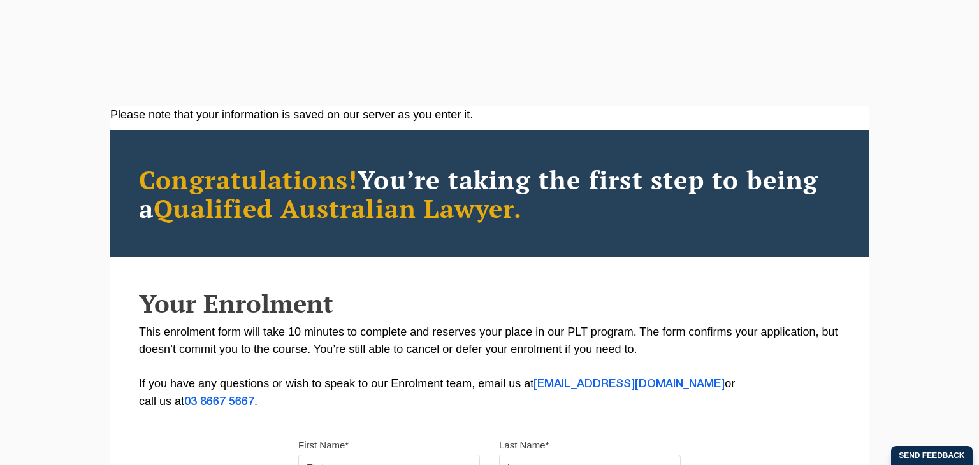  What do you see at coordinates (219, 402) in the screenshot?
I see `a: 03 8667 5667` at bounding box center [219, 402].